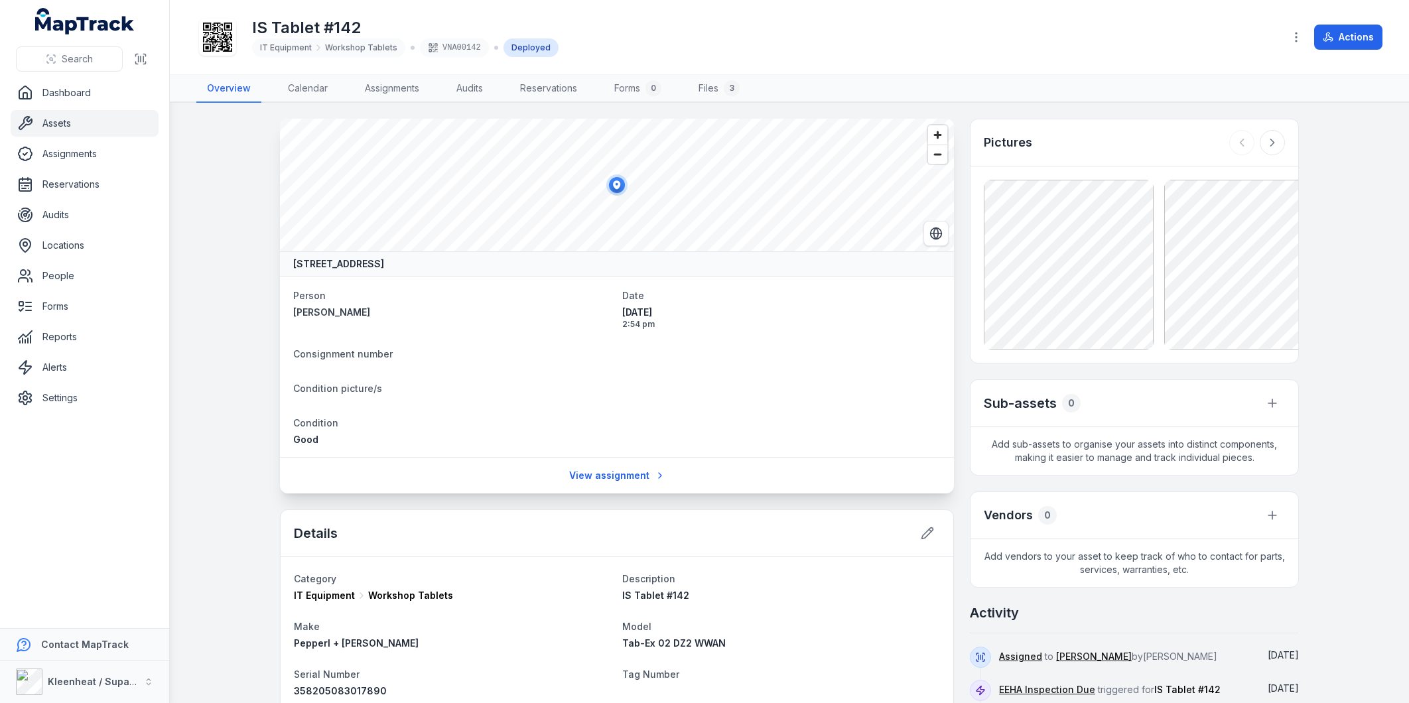  I want to click on strong: Contact MapTrack, so click(85, 644).